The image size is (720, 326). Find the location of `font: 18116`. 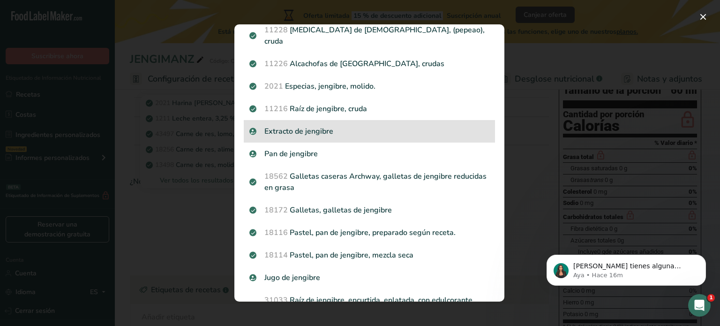

font: 18116 is located at coordinates (276, 232).